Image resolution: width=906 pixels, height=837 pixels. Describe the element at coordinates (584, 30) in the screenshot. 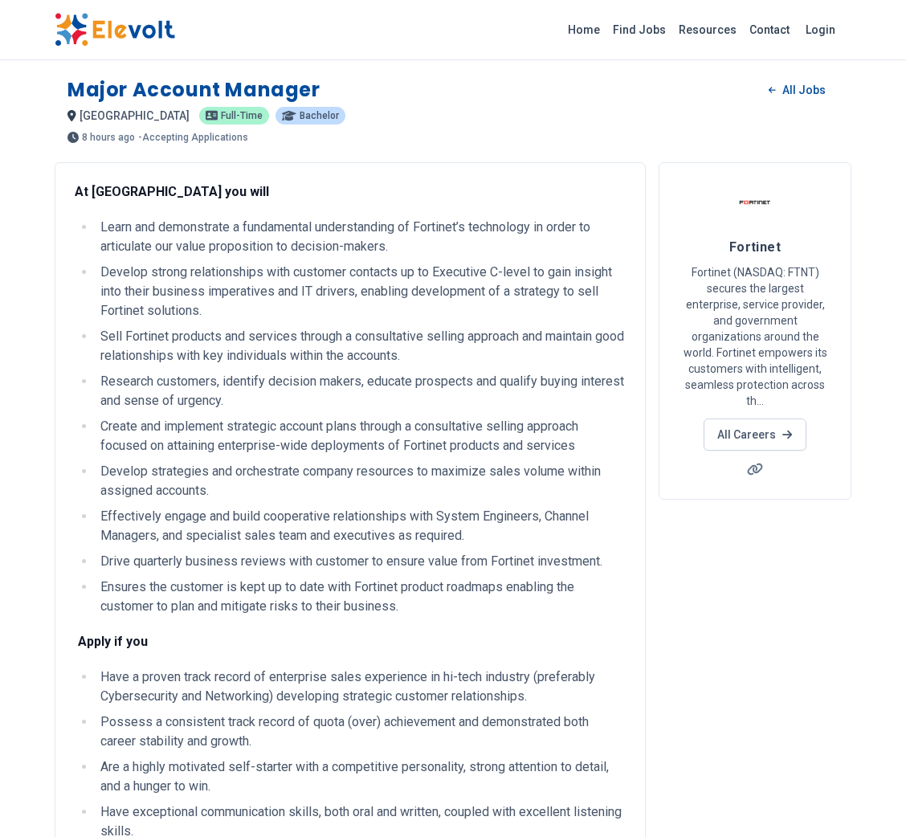

I see `a: Home` at that location.